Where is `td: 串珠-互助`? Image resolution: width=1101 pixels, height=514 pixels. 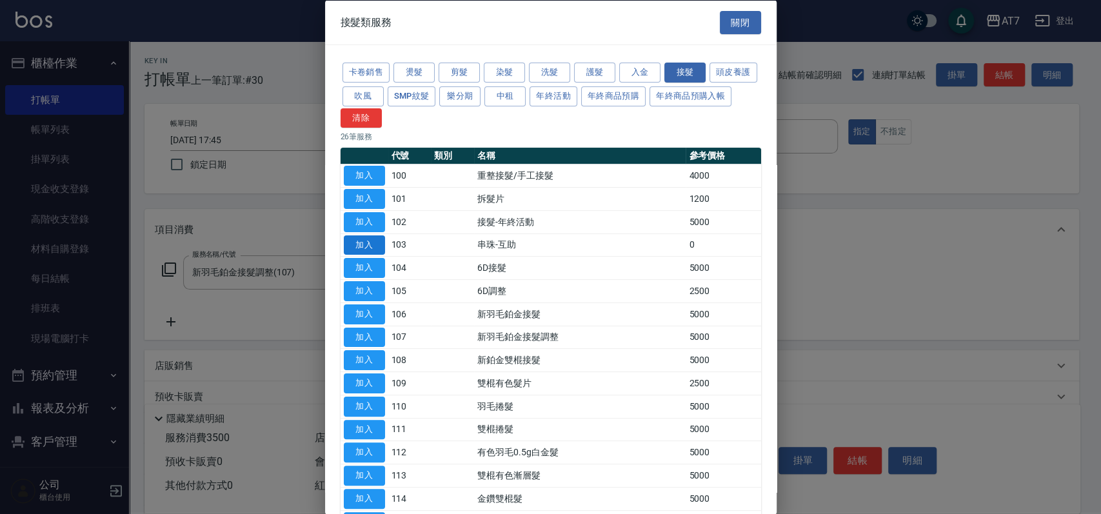 td: 串珠-互助 is located at coordinates (580, 245).